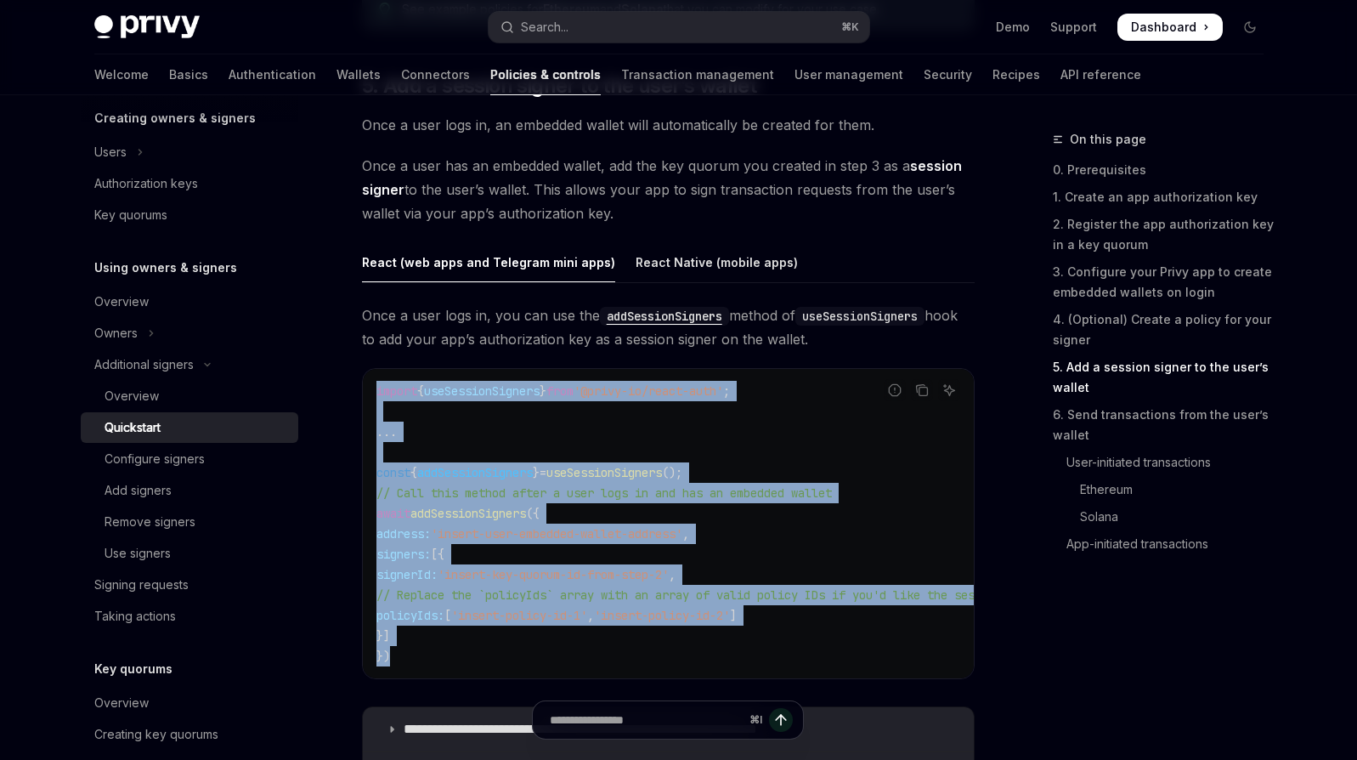 Image resolution: width=1357 pixels, height=760 pixels. What do you see at coordinates (1013, 27) in the screenshot?
I see `a: Demo` at bounding box center [1013, 27].